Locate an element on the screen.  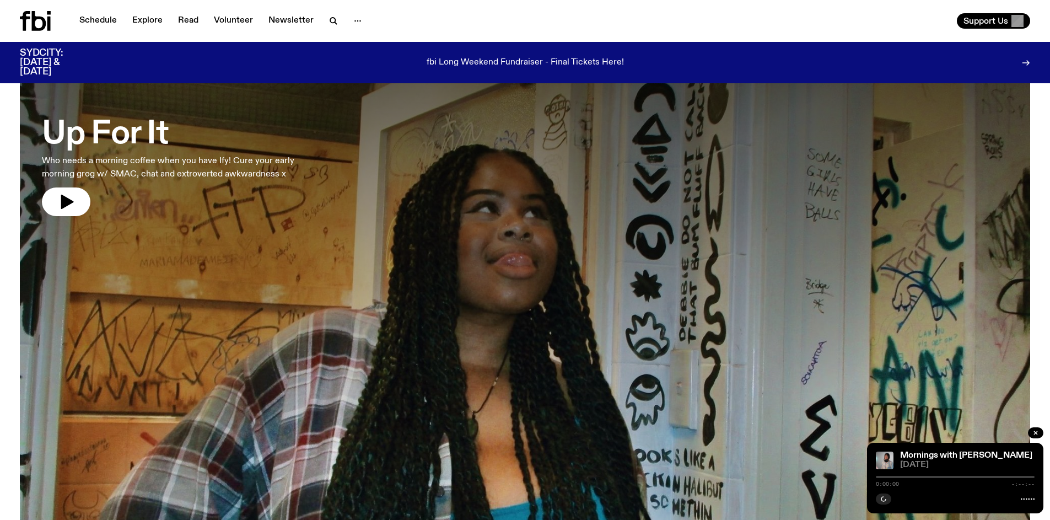
a: Volunteer is located at coordinates (233, 21).